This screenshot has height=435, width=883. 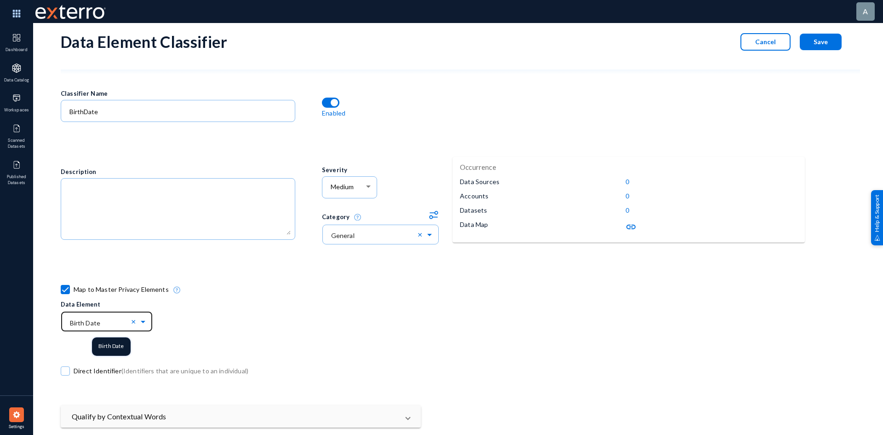 I want to click on span: Settings, so click(x=17, y=427).